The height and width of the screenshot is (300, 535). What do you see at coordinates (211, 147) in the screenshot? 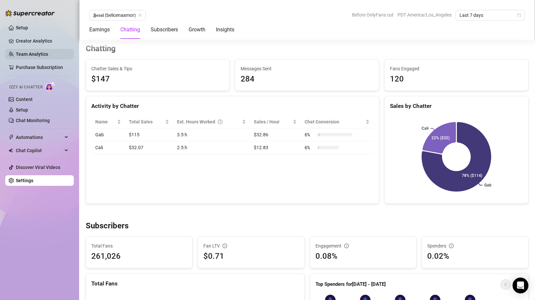
I see `td: 2.5 h` at bounding box center [211, 147].